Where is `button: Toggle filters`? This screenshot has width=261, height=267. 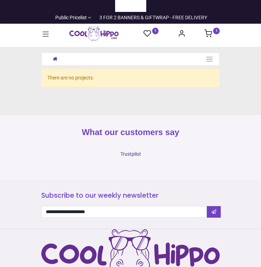
button: Toggle filters is located at coordinates (209, 59).